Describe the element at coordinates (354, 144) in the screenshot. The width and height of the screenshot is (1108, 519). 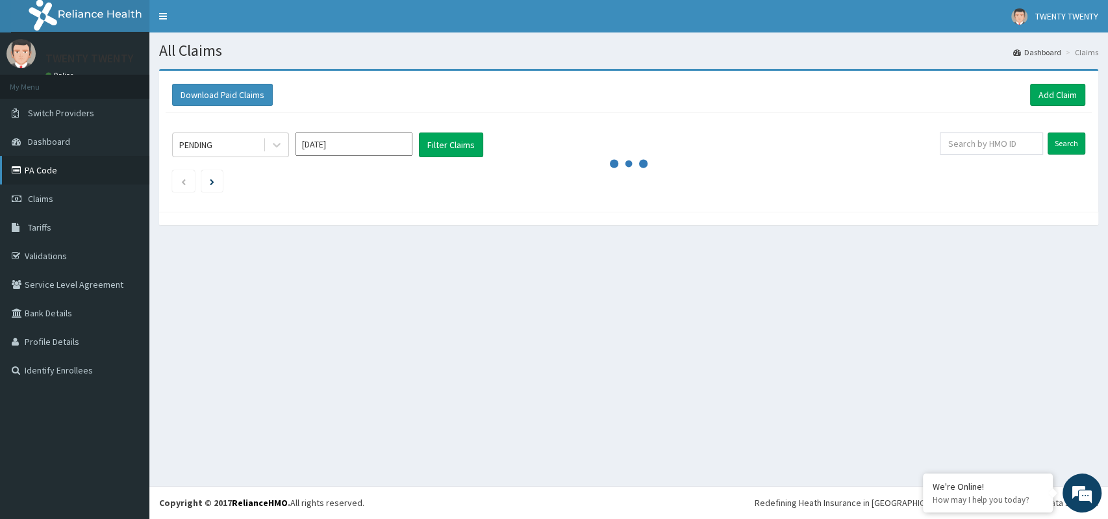
I see `input: Select Month and Year` at that location.